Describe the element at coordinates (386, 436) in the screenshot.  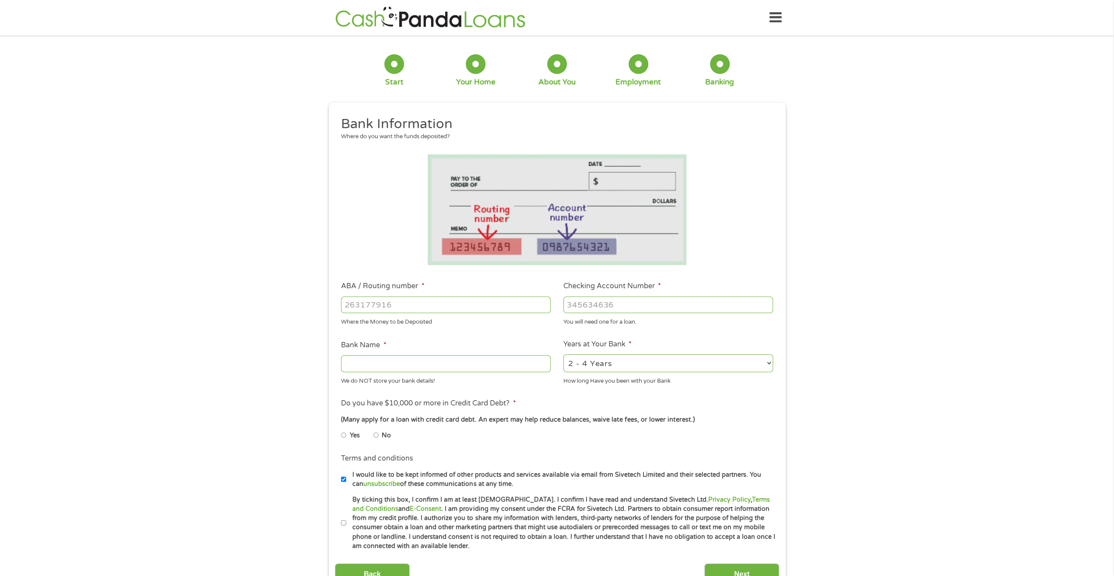
I see `label: No` at that location.